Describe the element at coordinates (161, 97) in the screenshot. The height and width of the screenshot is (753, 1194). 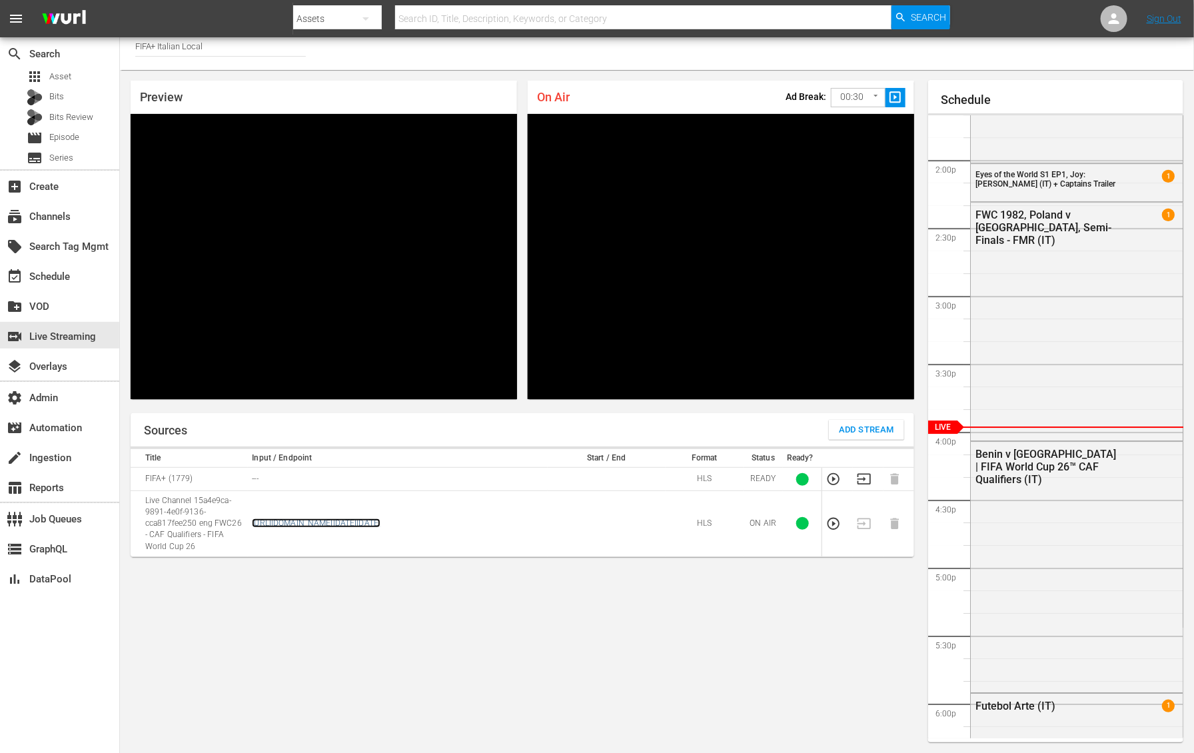
I see `span: Preview` at that location.